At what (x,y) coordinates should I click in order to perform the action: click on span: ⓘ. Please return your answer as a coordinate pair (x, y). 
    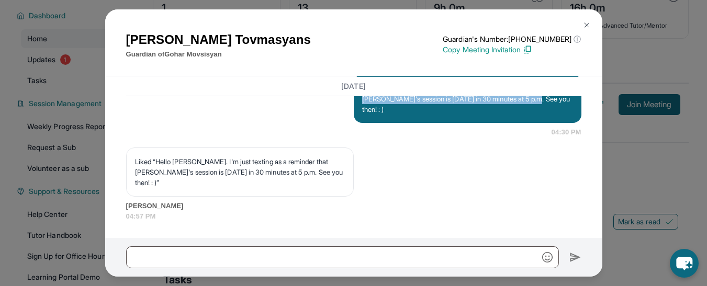
    Looking at the image, I should click on (577, 39).